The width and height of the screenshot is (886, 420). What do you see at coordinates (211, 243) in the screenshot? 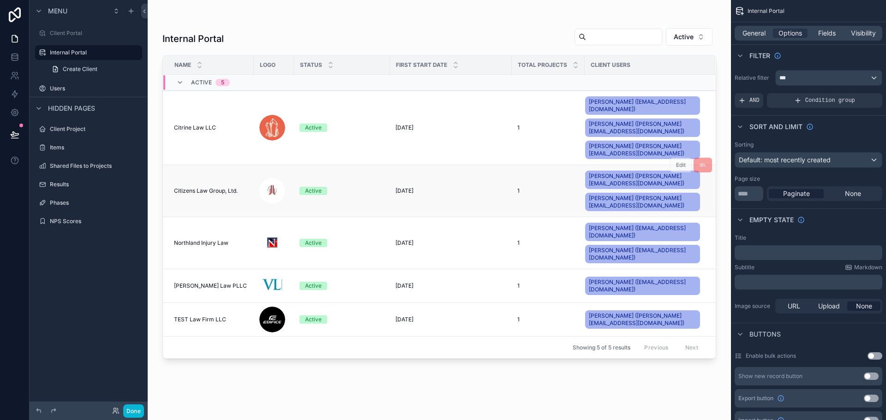
I see `a: Northland Injury Law` at bounding box center [211, 243].